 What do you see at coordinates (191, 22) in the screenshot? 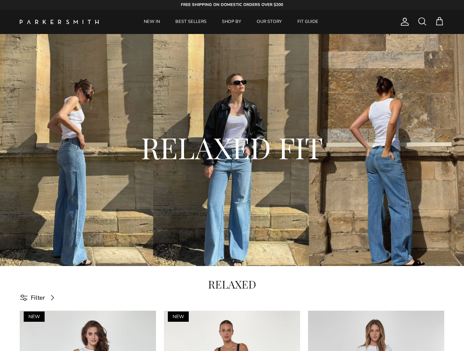
I see `a: BEST SELLERS` at bounding box center [191, 22].